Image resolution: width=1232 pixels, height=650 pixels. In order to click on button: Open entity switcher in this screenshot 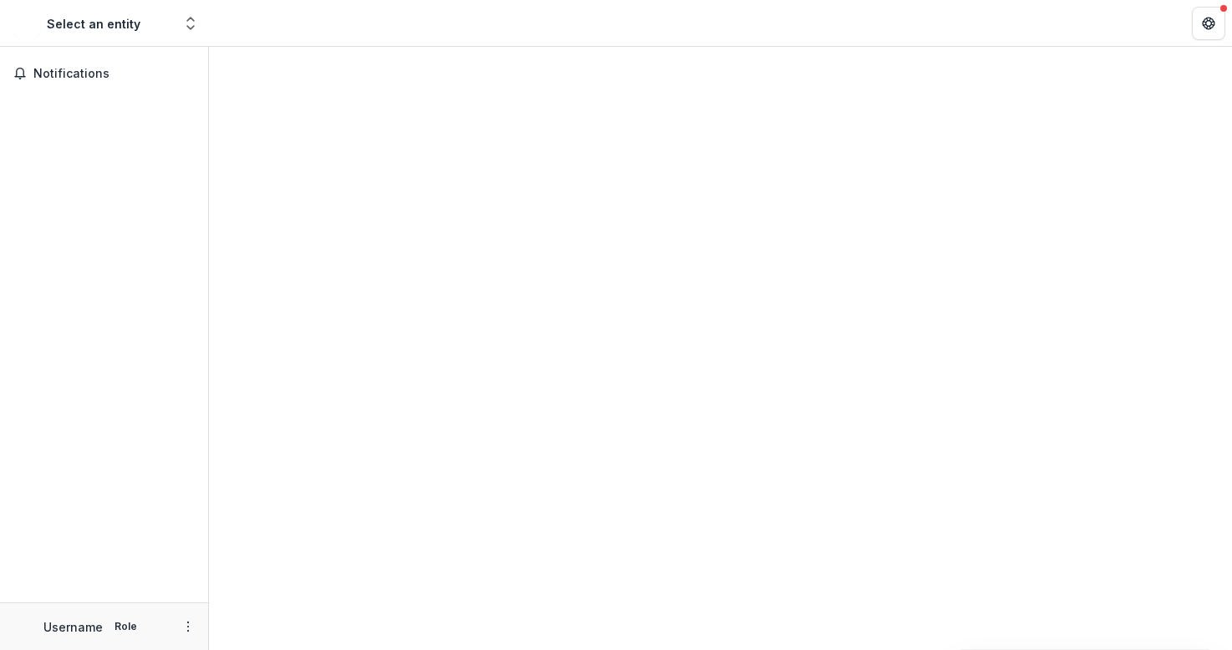, I will do `click(191, 23)`.